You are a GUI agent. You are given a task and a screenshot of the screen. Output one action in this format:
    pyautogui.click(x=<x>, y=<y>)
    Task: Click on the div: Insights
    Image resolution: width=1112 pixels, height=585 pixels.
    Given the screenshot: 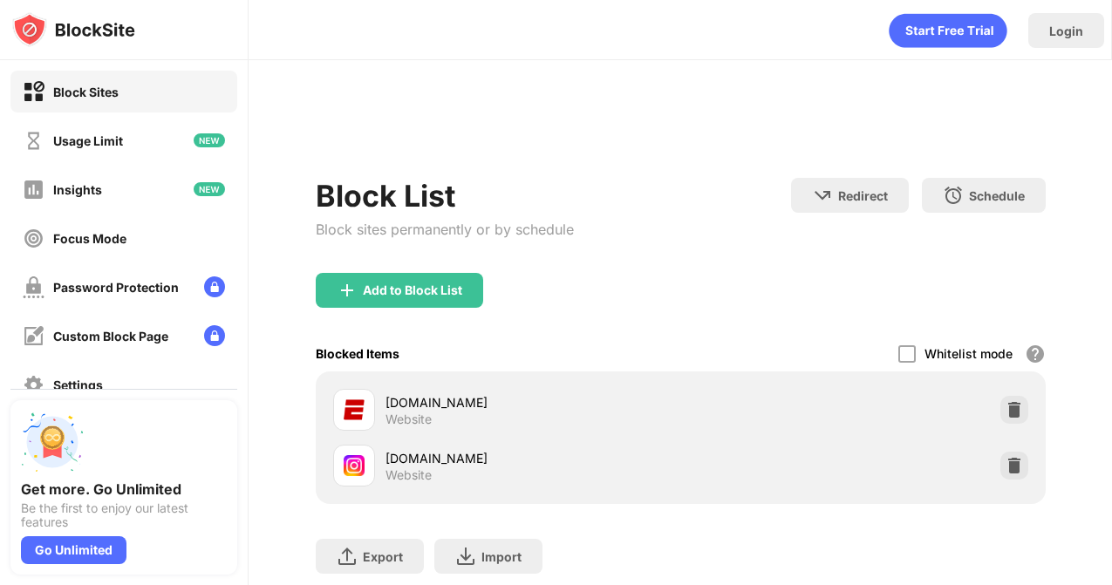 What is the action you would take?
    pyautogui.click(x=78, y=189)
    